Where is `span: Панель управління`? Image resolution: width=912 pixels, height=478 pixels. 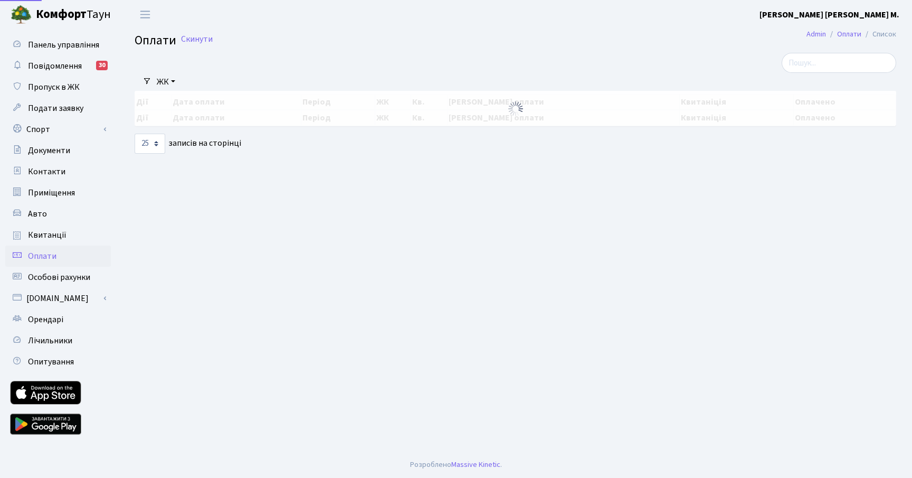 span: Панель управління is located at coordinates (63, 45).